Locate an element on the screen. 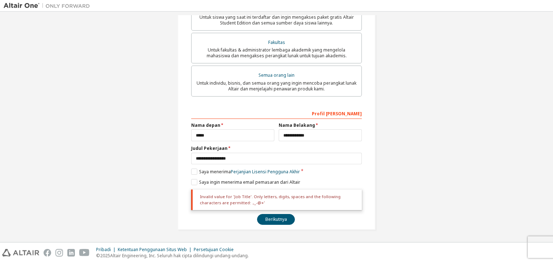  font: Untuk individu, bisnis, dan semua orang yang ingin mencoba perangkat lunak Altair dan menjelajahi... is located at coordinates (276, 86).